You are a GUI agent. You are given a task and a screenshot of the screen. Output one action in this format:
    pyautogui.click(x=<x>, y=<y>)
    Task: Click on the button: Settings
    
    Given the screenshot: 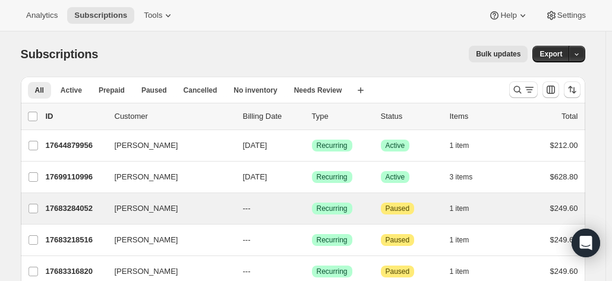 What is the action you would take?
    pyautogui.click(x=565, y=15)
    